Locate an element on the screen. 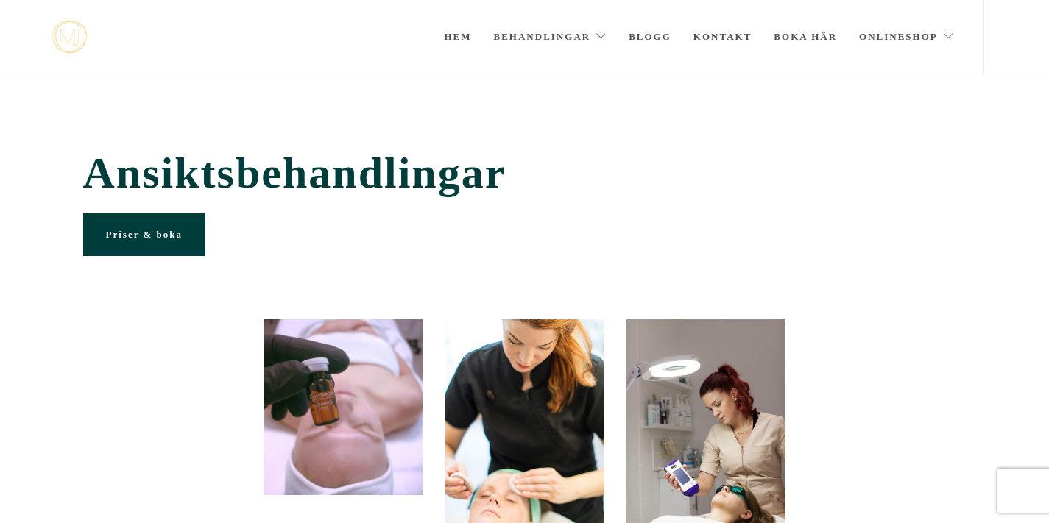 This screenshot has width=1049, height=523. img: mjstudio is located at coordinates (69, 37).